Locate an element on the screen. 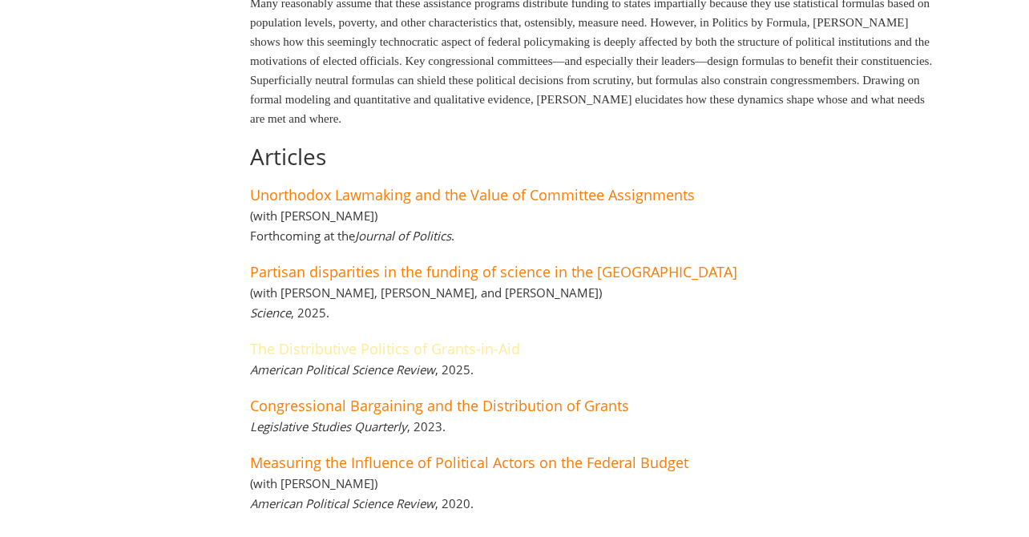 The height and width of the screenshot is (537, 1029). h1: Articles is located at coordinates (596, 156).